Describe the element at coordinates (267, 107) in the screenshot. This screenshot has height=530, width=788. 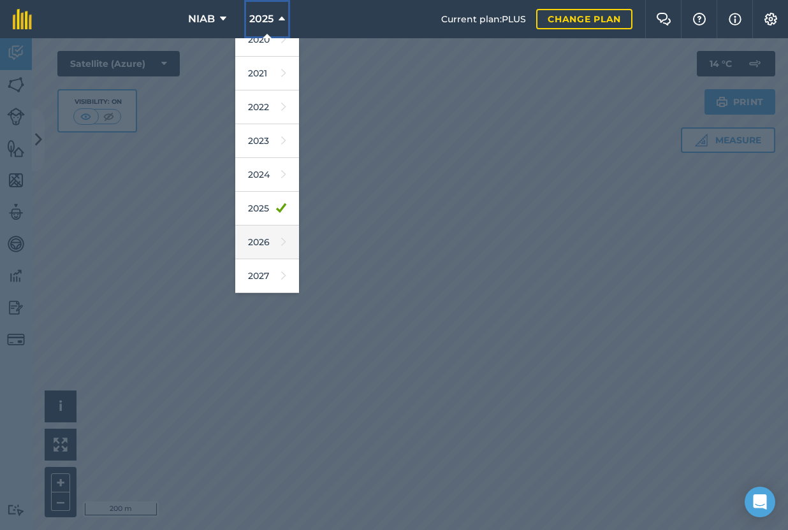
I see `a: 2022` at that location.